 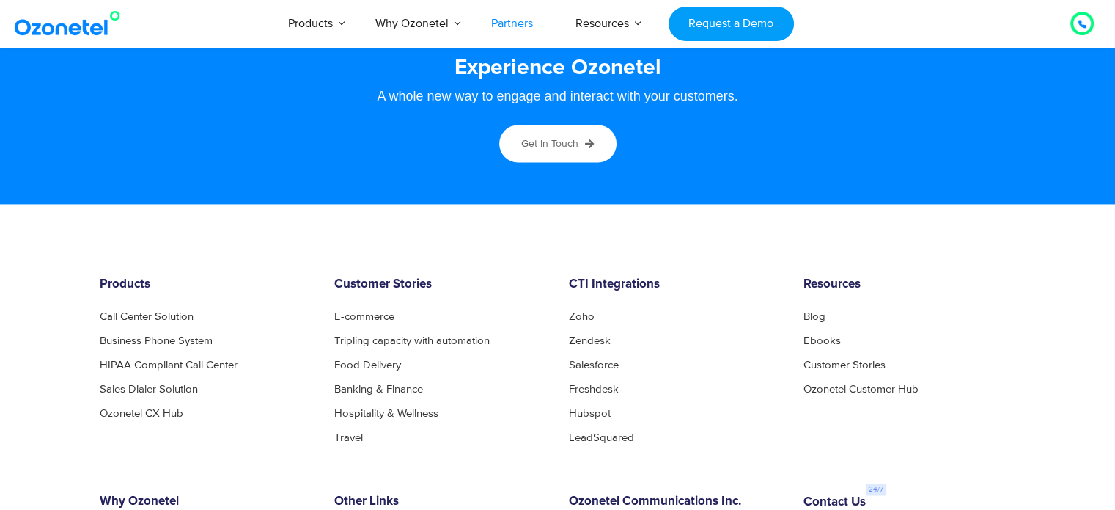 I want to click on a: Business Phone System, so click(x=156, y=340).